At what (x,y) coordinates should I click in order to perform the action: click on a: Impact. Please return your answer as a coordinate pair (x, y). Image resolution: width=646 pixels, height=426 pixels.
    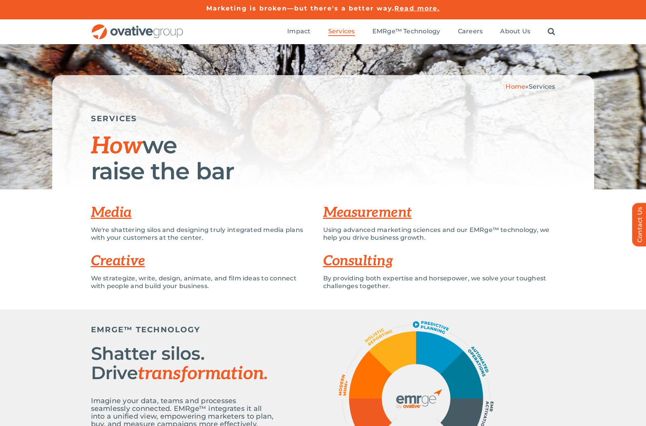
    Looking at the image, I should click on (299, 32).